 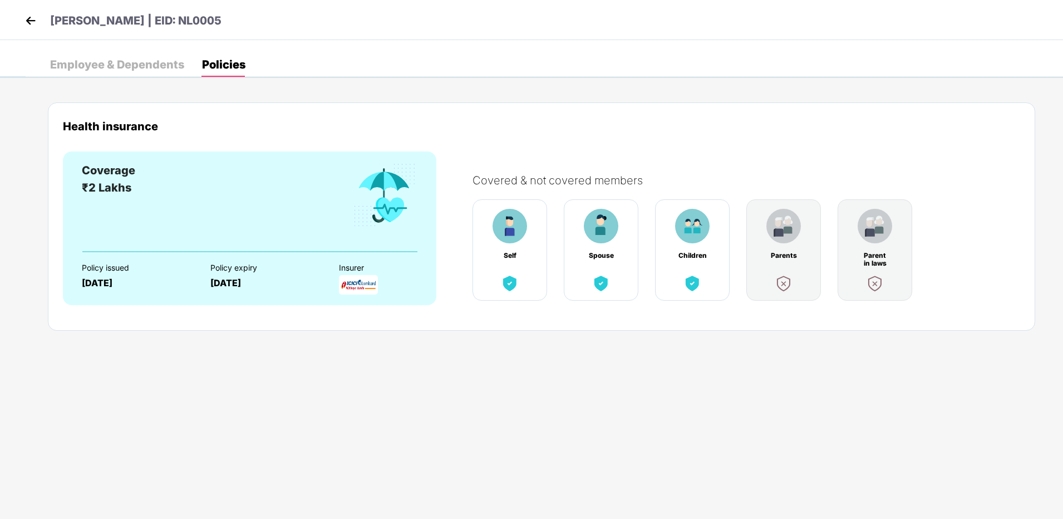 What do you see at coordinates (875, 255) in the screenshot?
I see `div: Parent in laws` at bounding box center [875, 255].